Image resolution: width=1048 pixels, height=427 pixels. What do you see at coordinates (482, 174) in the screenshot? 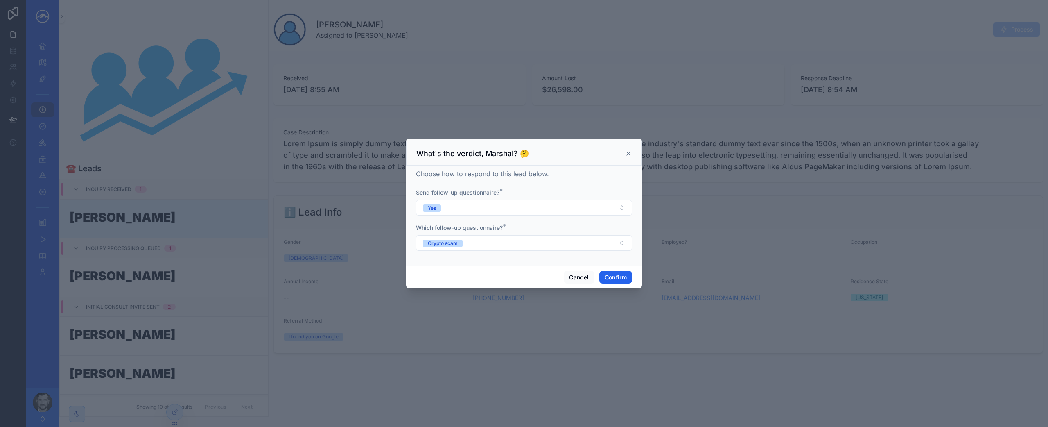
I see `span: Choose how to respond to this lead below.` at bounding box center [482, 174].